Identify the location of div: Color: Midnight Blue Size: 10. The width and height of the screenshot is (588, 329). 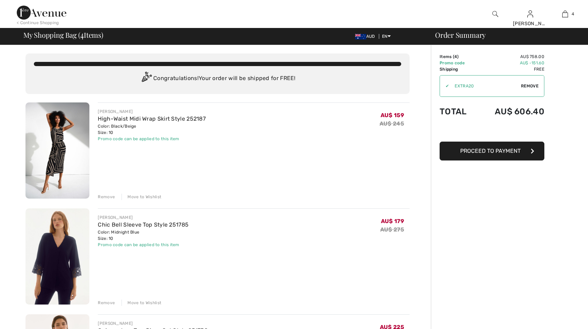
(143, 235).